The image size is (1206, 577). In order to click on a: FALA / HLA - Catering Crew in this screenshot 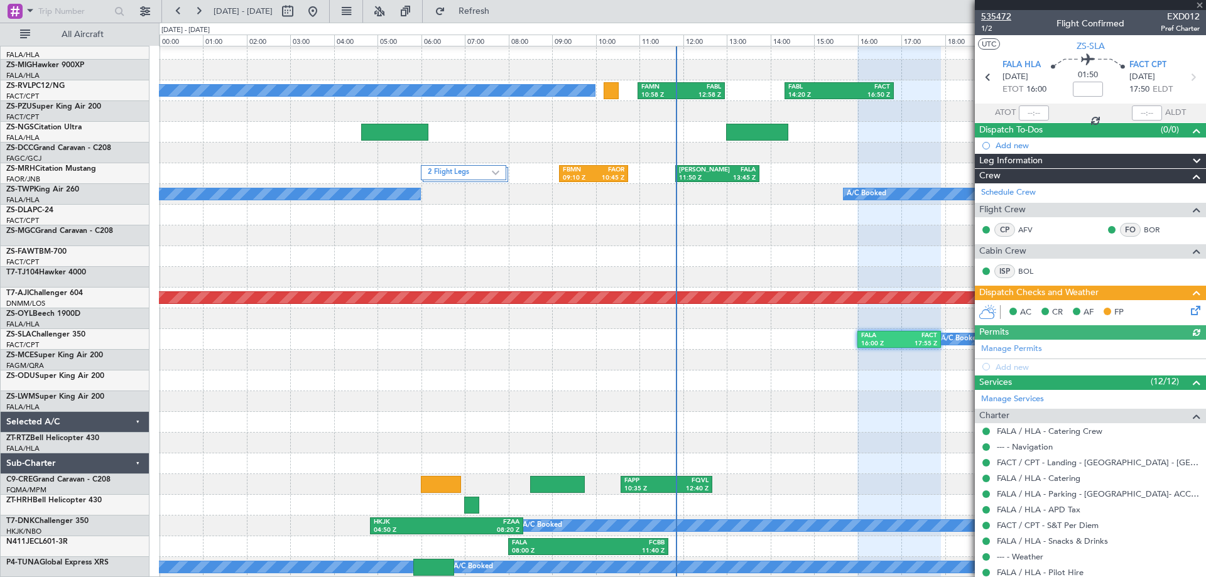, I will do `click(1050, 431)`.